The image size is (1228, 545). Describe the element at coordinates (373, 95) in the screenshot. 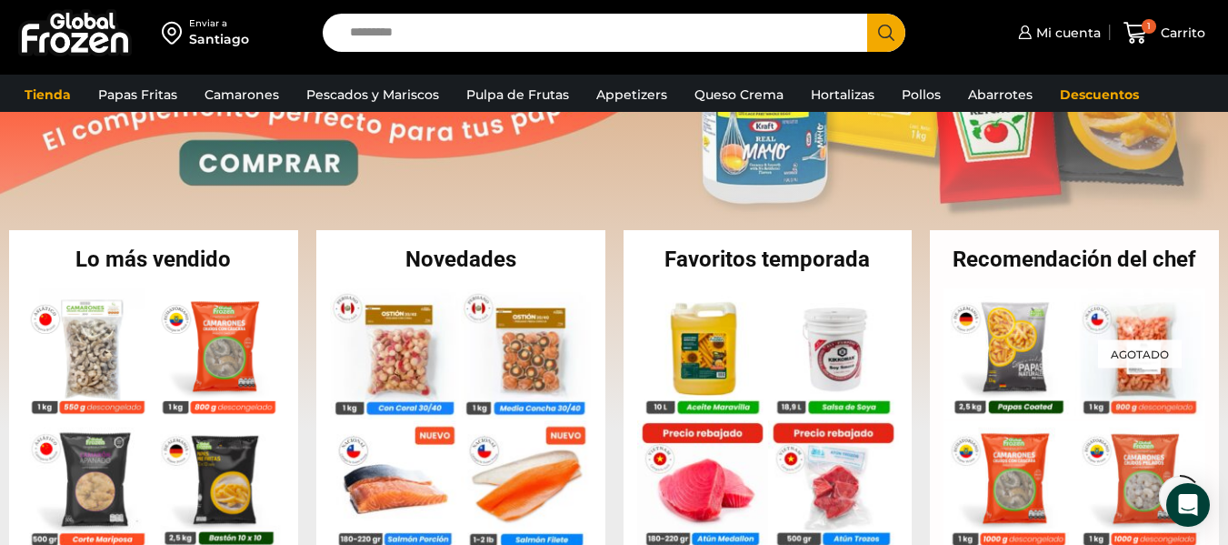

I see `a: Pescados y Mariscos` at that location.